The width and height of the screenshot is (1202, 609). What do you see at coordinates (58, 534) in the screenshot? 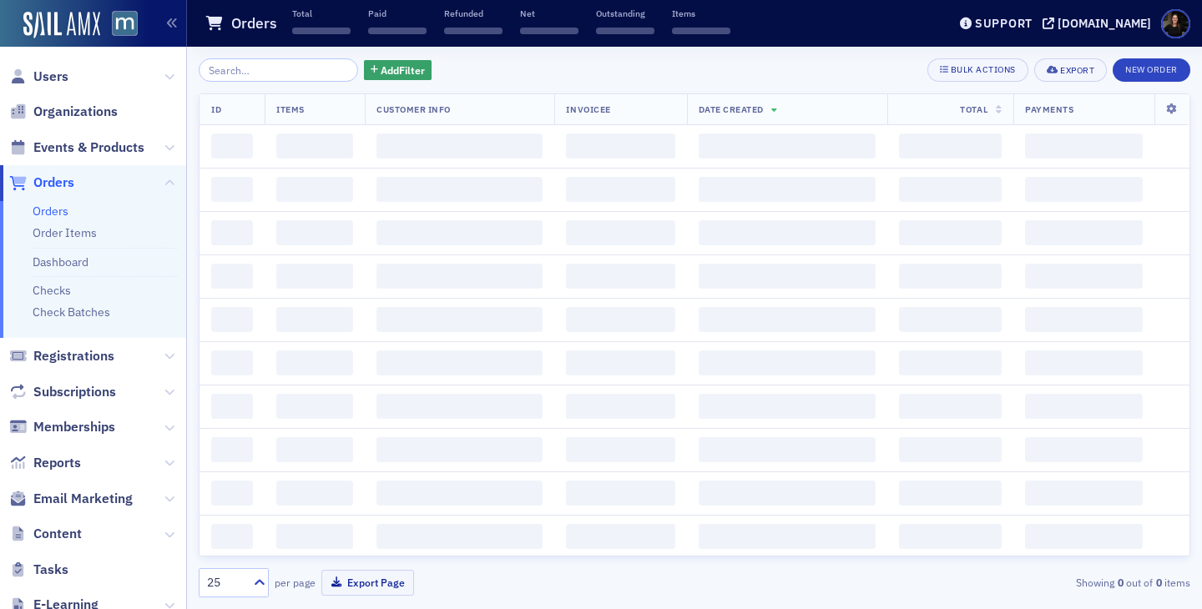
I see `span: Content` at bounding box center [58, 534].